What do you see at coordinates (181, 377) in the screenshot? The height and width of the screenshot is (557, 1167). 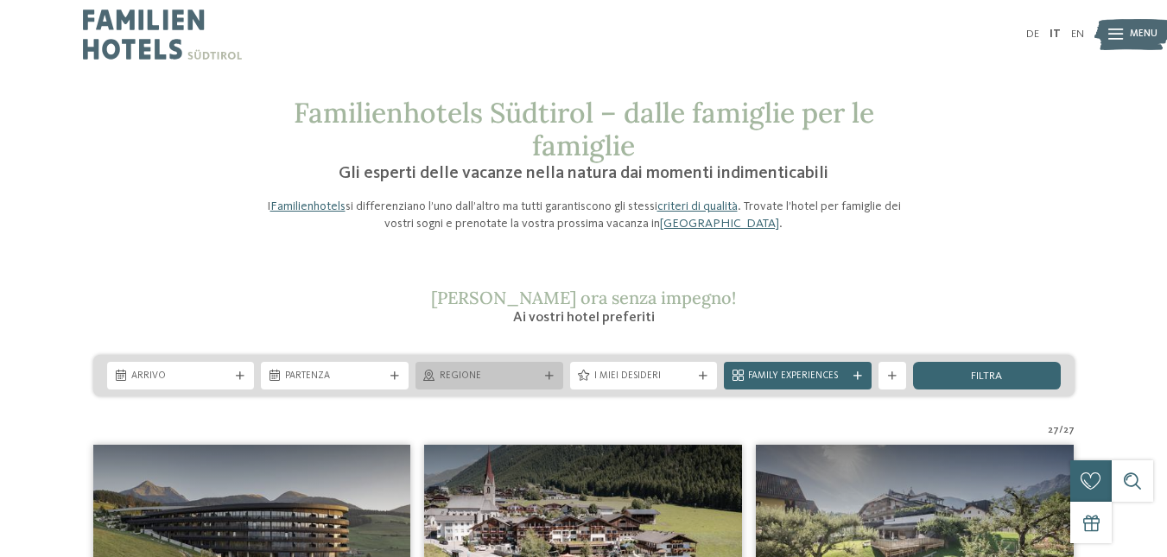 I see `span: Arrivo` at bounding box center [181, 377].